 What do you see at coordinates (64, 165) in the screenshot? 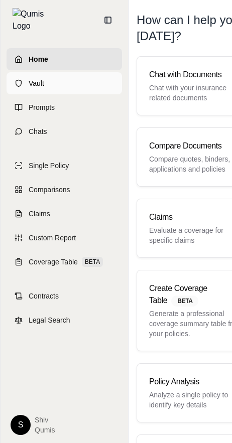
I see `a: Single Policy` at bounding box center [64, 165].